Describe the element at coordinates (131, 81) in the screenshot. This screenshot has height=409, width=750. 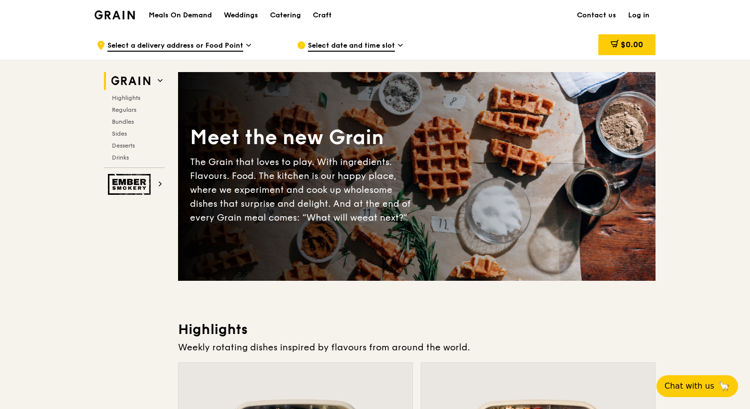
I see `img: Grain web logo` at that location.